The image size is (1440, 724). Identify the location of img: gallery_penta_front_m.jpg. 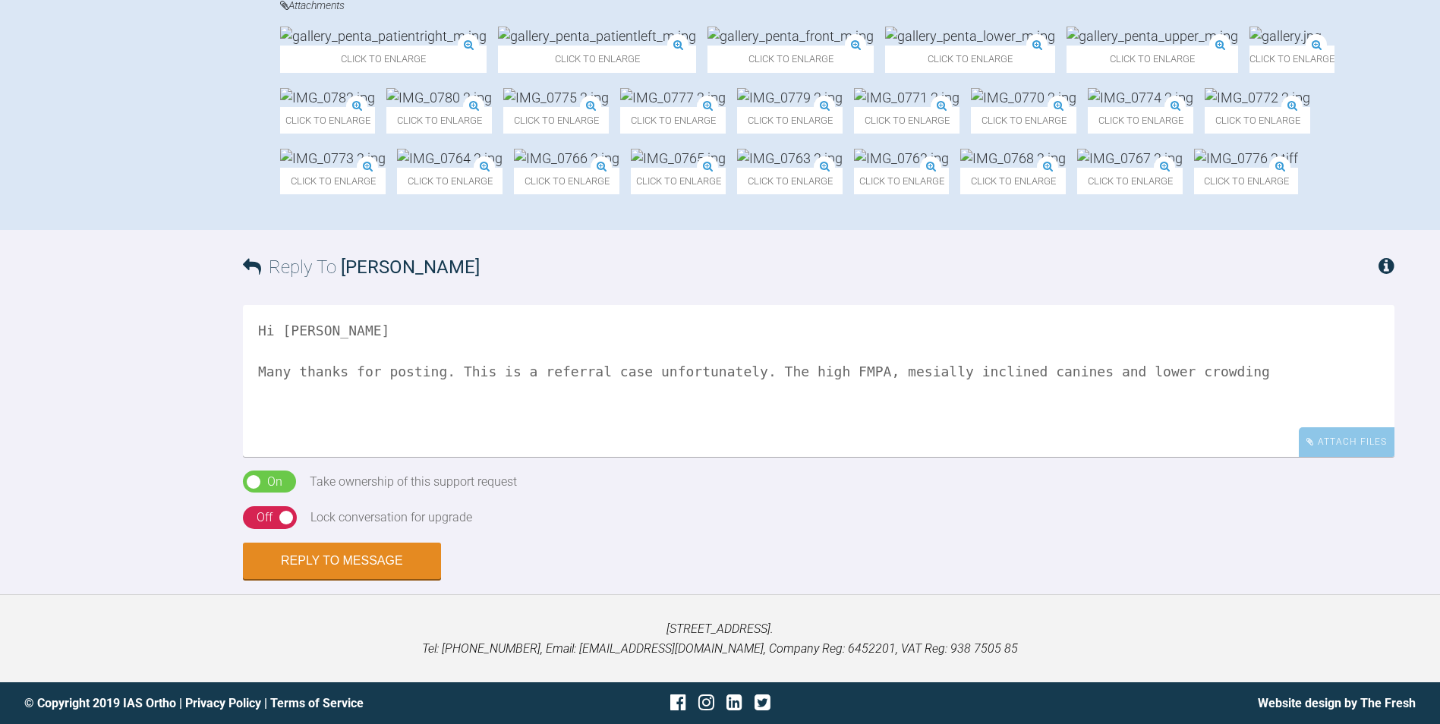
(790, 36).